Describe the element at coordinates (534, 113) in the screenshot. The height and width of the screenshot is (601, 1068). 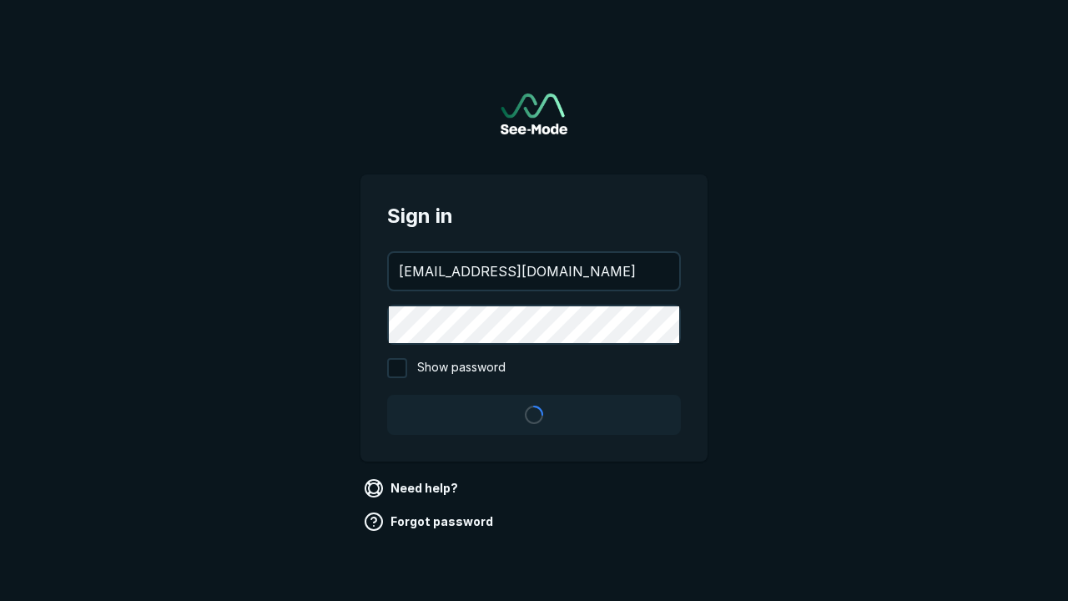
I see `img: See-Mode Logo` at that location.